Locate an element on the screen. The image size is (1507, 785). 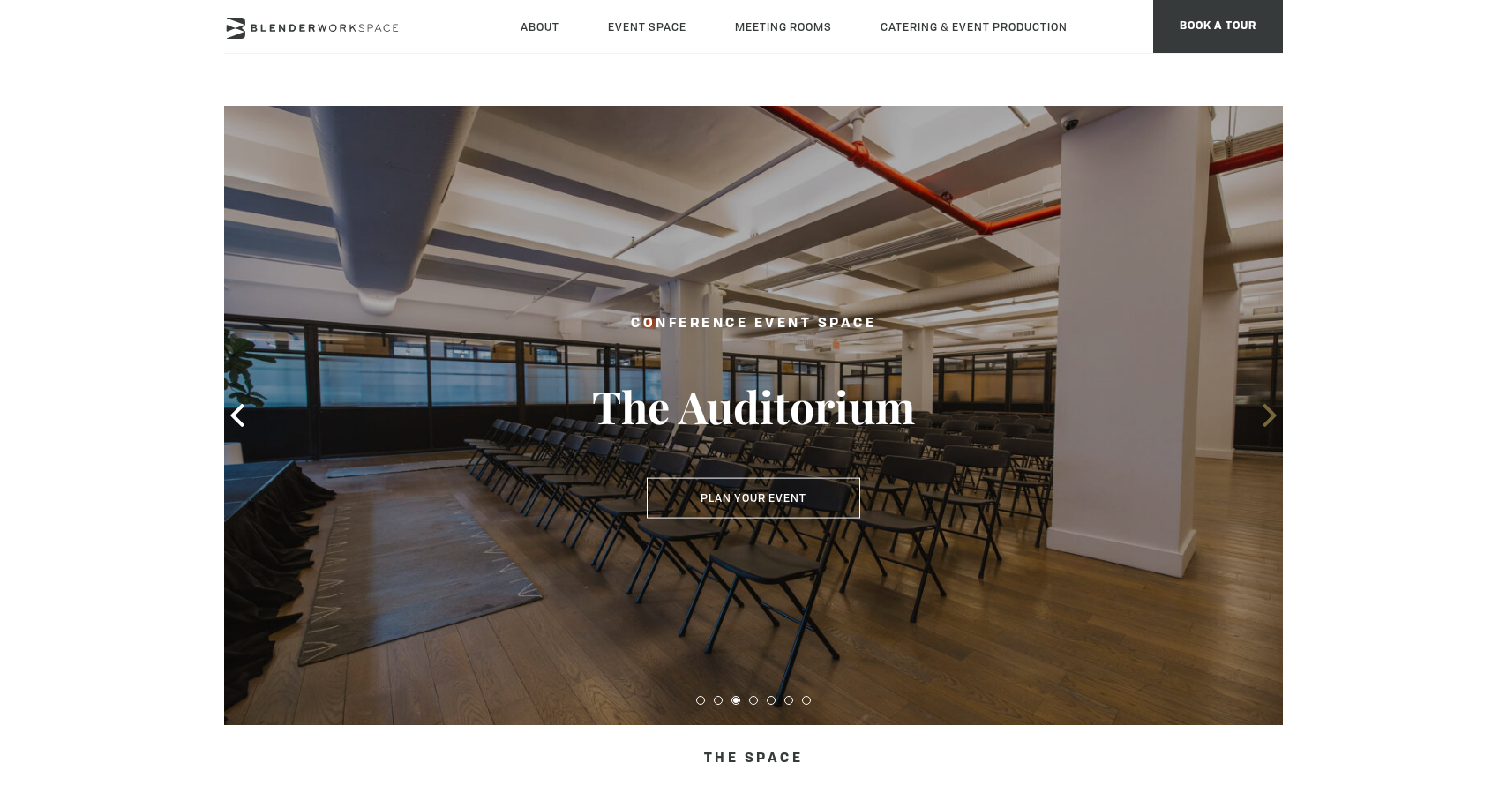
button: Plan Your Event is located at coordinates (754, 499).